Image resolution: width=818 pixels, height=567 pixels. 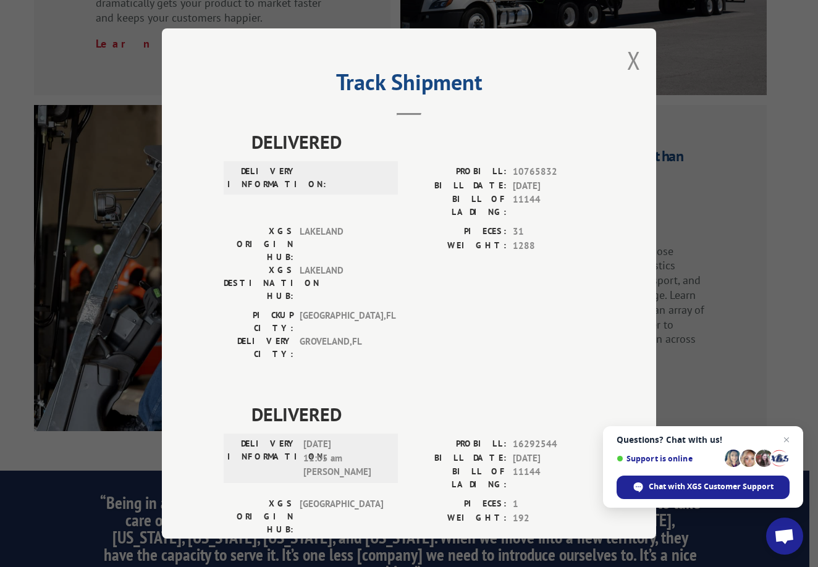 What do you see at coordinates (553, 172) in the screenshot?
I see `span: 10765832` at bounding box center [553, 172].